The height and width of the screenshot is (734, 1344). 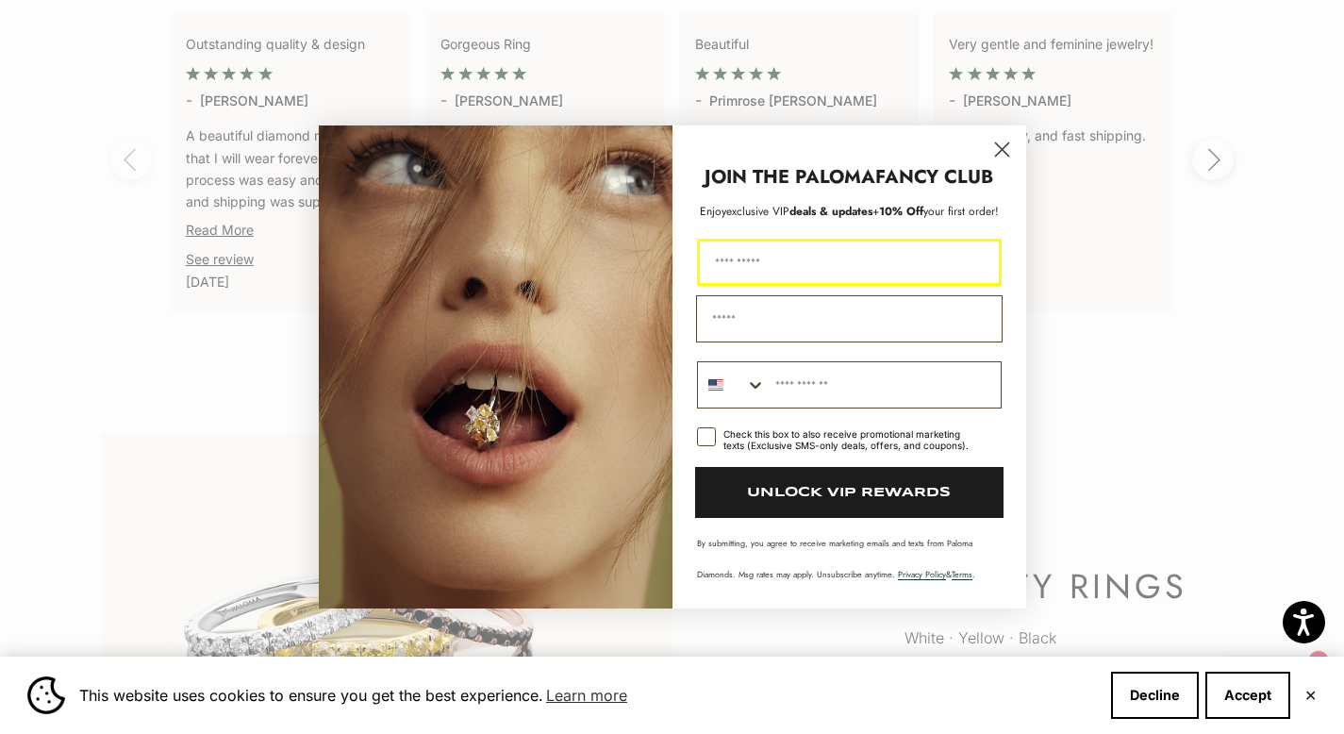 What do you see at coordinates (849, 319) in the screenshot?
I see `input: Email` at bounding box center [849, 319].